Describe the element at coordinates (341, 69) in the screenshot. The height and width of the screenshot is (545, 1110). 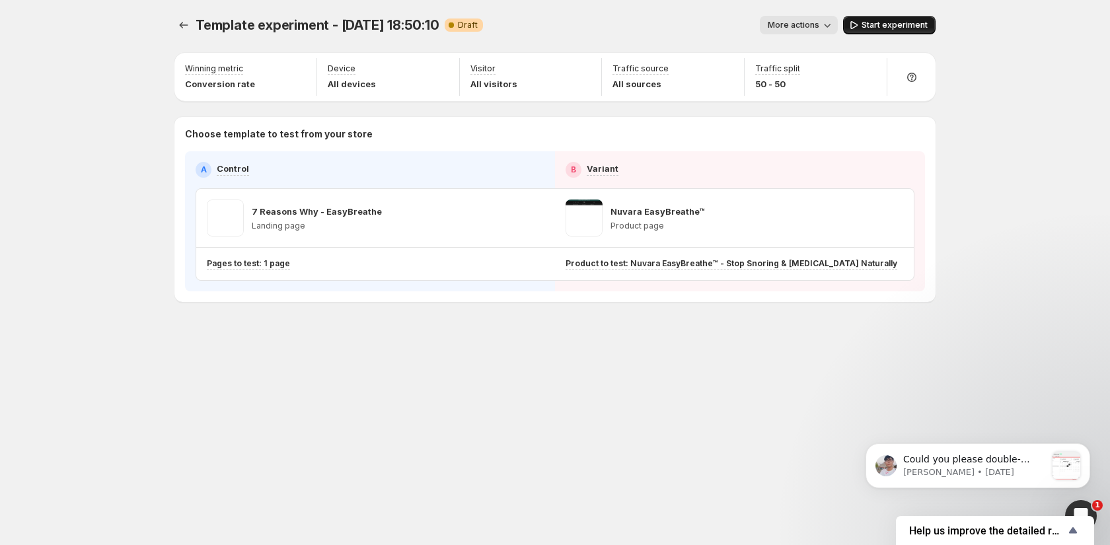
I see `p: Device` at that location.